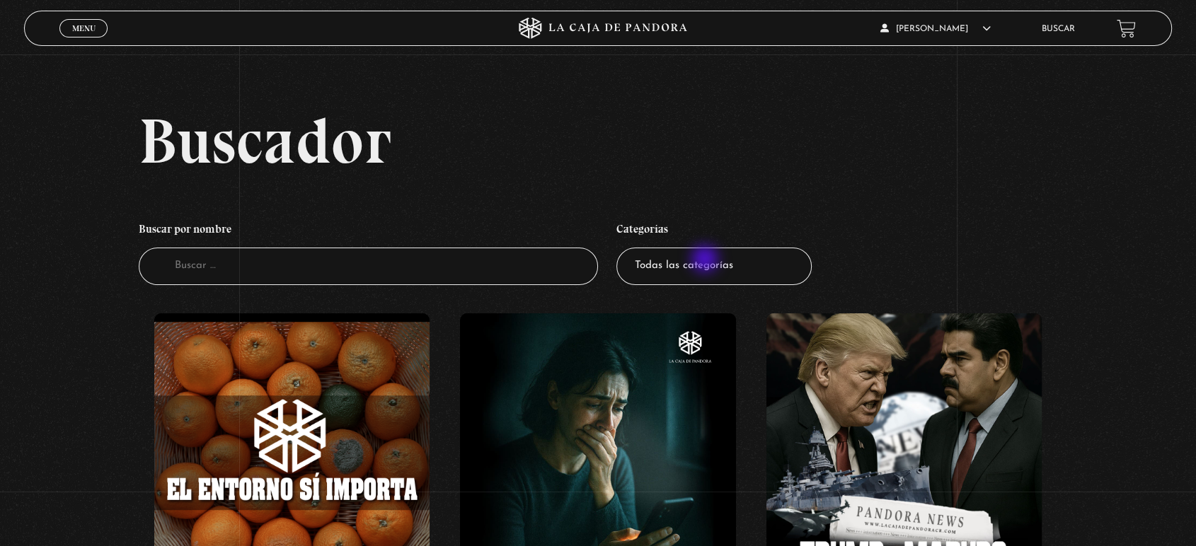  Describe the element at coordinates (714, 231) in the screenshot. I see `h4: Categorías` at that location.